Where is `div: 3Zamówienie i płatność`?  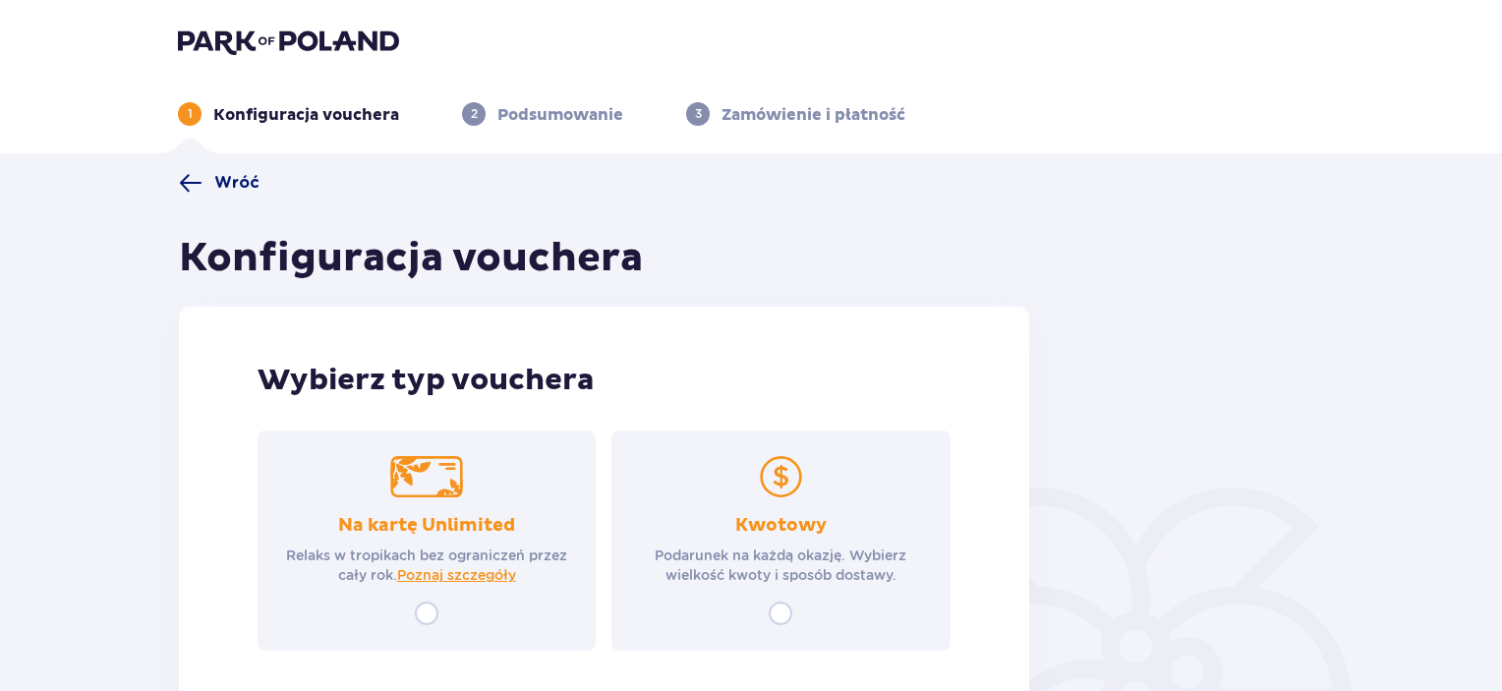
div: 3Zamówienie i płatność is located at coordinates (795, 114).